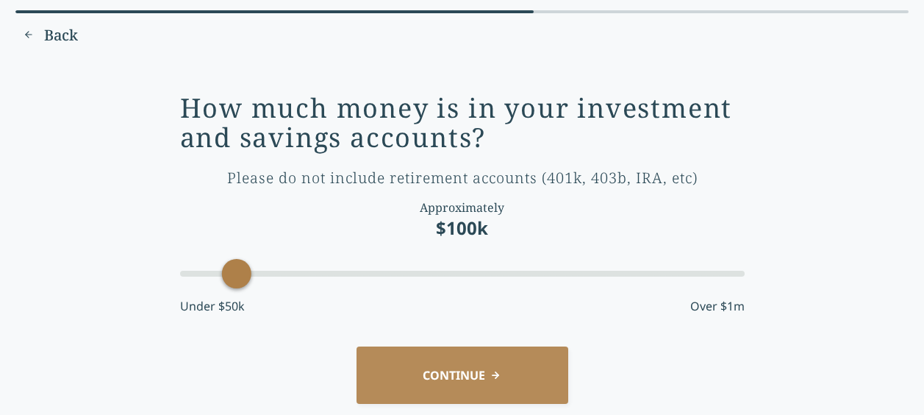  What do you see at coordinates (462, 178) in the screenshot?
I see `div: Please do not include retirement accounts (401k, 403b, IRA, etc)` at bounding box center [462, 178].